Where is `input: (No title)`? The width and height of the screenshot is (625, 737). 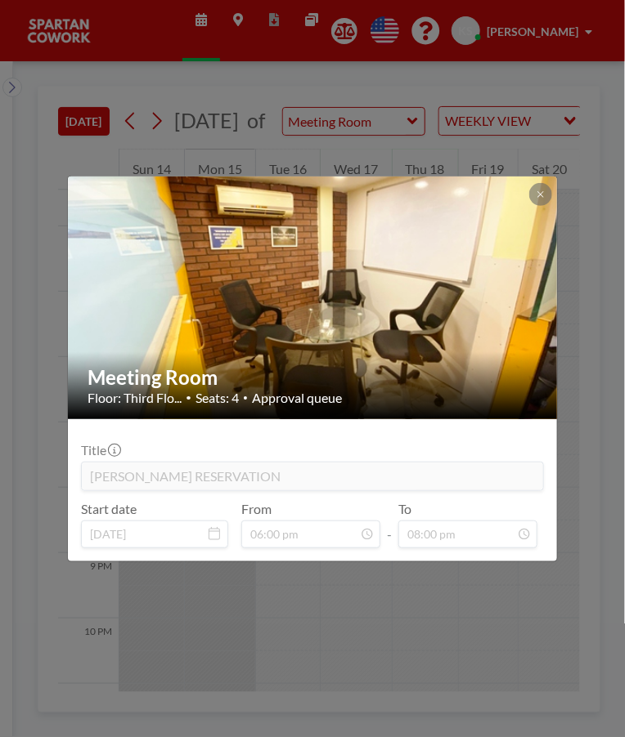 input: (No title) is located at coordinates (312, 477).